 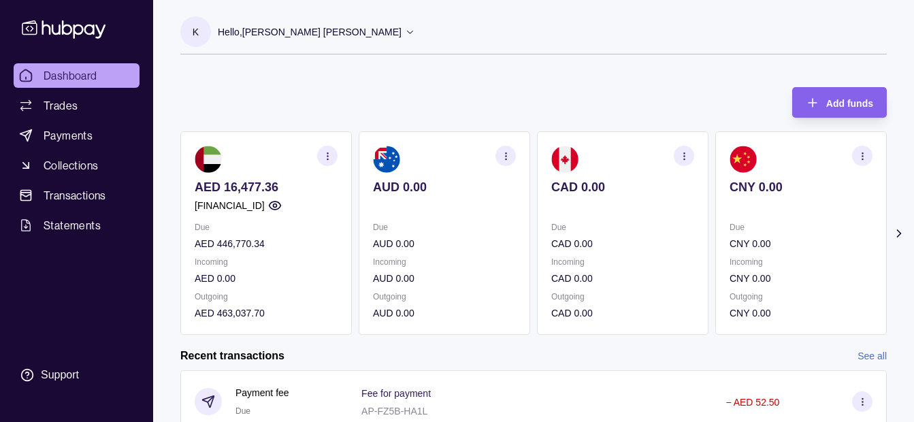 What do you see at coordinates (565, 159) in the screenshot?
I see `img: ca` at bounding box center [565, 159].